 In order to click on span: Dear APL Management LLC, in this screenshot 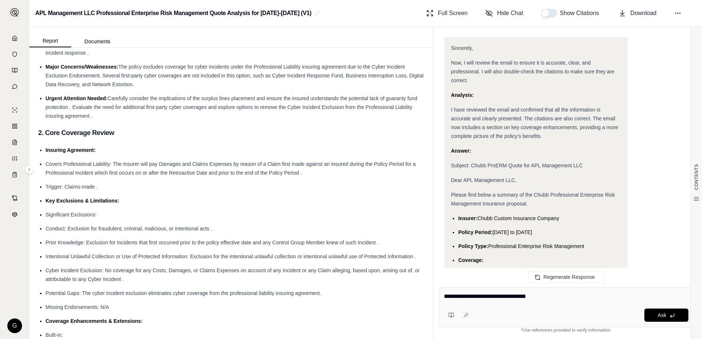, I will do `click(483, 180)`.